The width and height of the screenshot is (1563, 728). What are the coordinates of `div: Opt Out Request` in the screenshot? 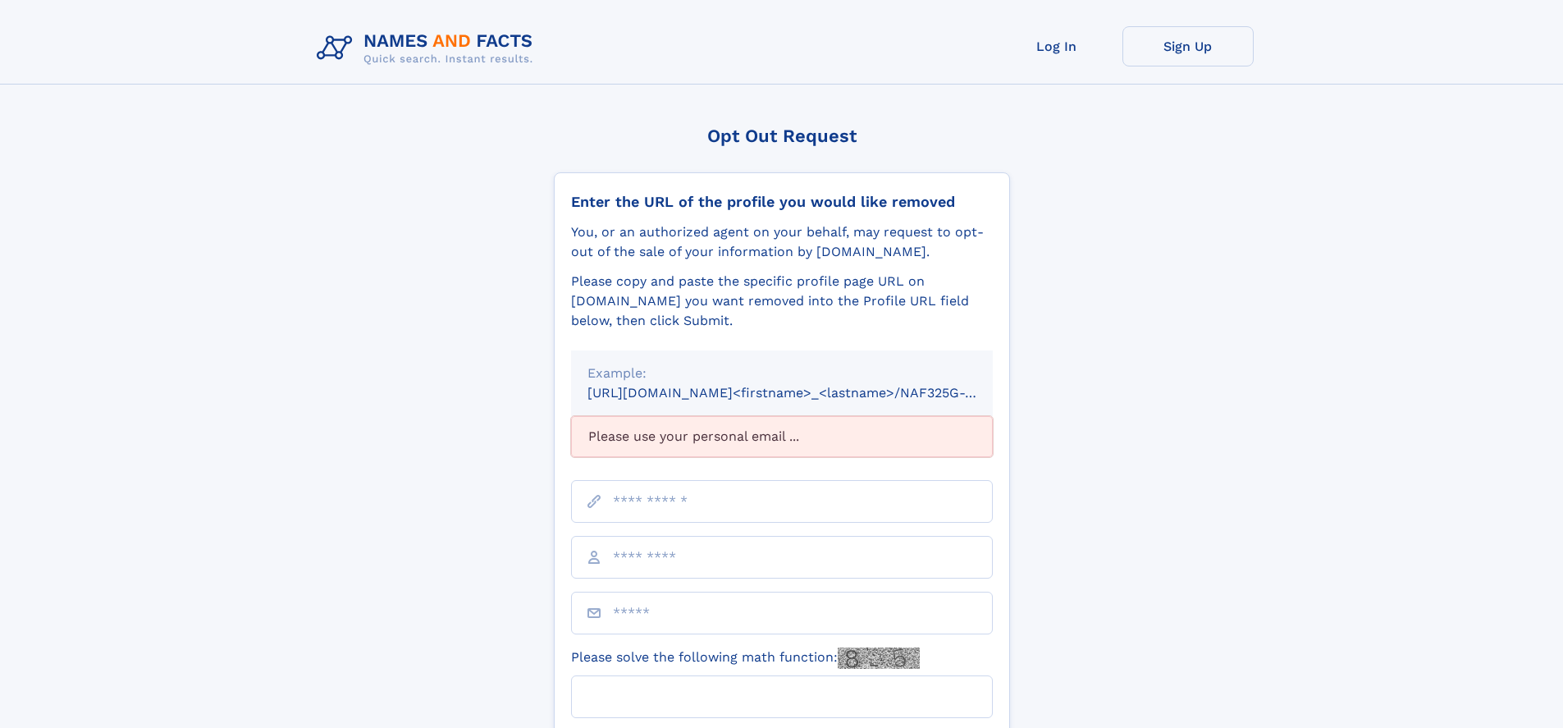 It's located at (782, 135).